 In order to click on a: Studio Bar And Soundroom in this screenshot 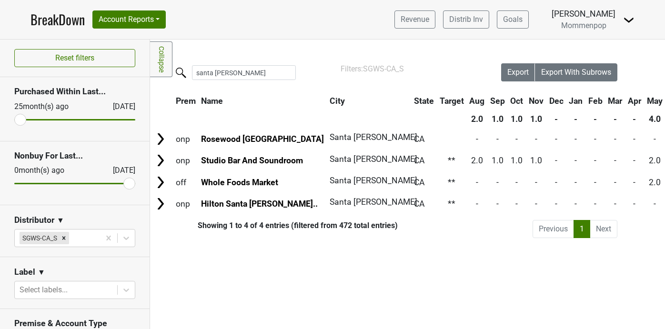, I will do `click(252, 161)`.